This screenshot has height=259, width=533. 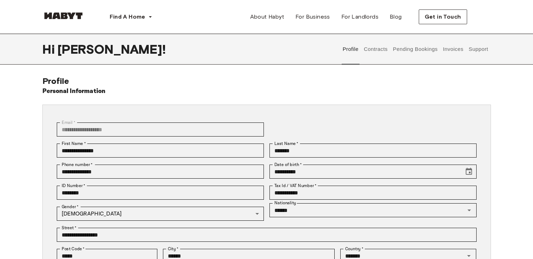 I want to click on div: user profile tabs, so click(x=415, y=49).